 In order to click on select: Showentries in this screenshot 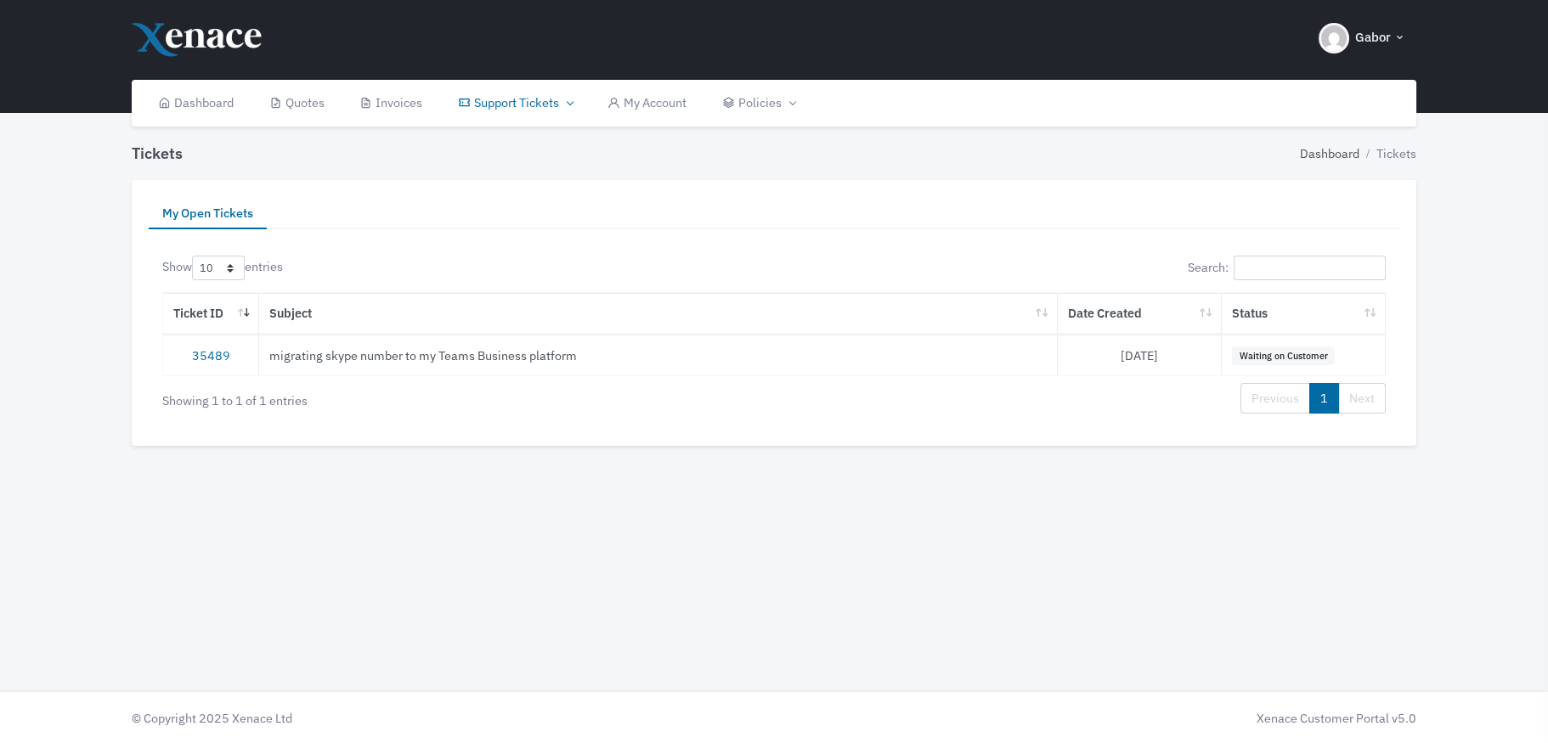, I will do `click(218, 268)`.